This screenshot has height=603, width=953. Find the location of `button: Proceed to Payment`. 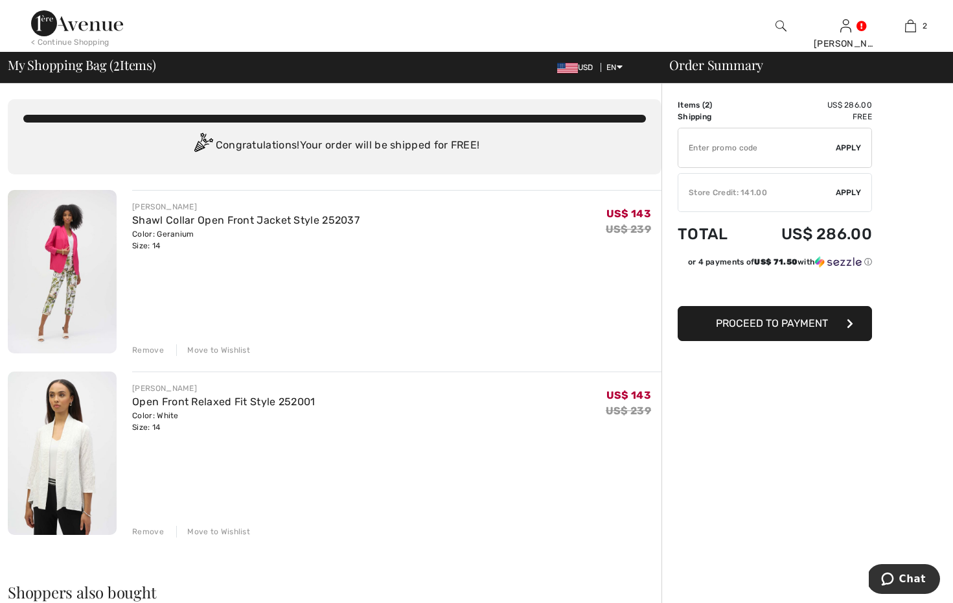

button: Proceed to Payment is located at coordinates (775, 323).